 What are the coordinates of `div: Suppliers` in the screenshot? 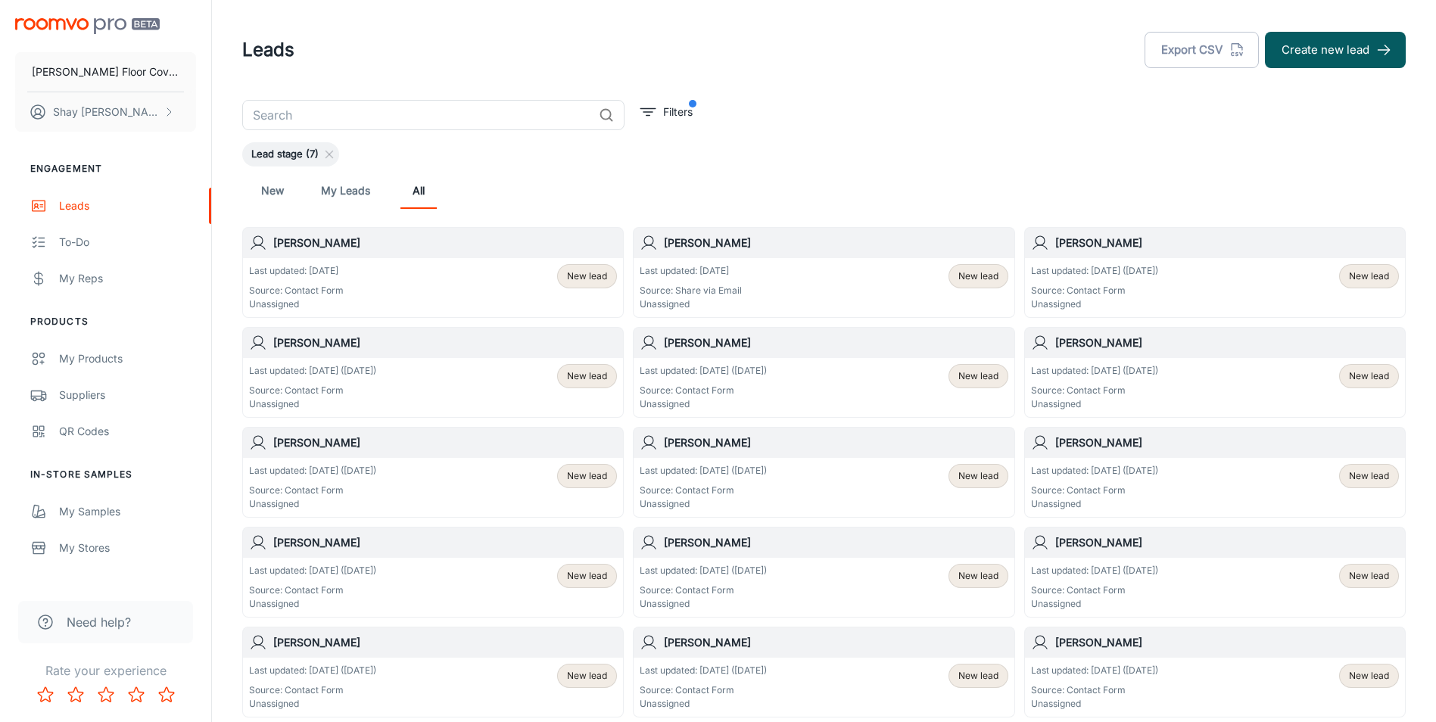 It's located at (127, 395).